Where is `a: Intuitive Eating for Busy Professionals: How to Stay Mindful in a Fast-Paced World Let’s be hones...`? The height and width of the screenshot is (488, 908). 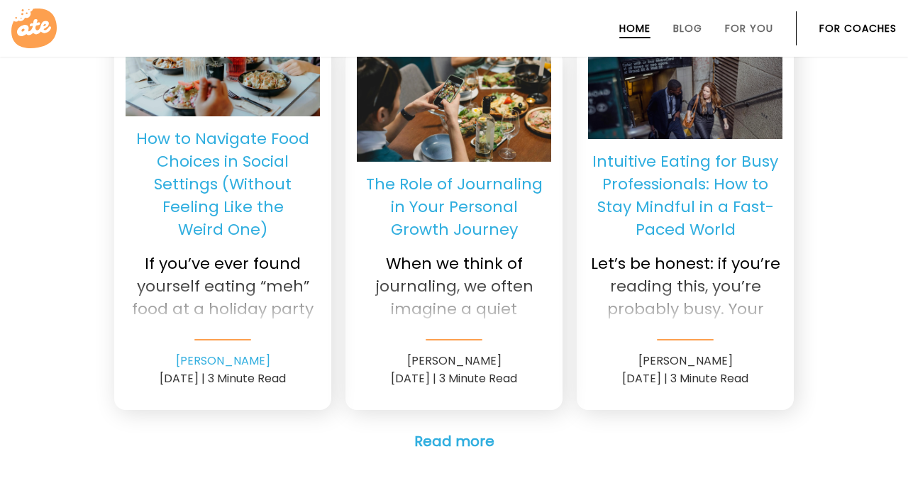
a: Intuitive Eating for Busy Professionals: How to Stay Mindful in a Fast-Paced World Let’s be hones... is located at coordinates (686, 246).